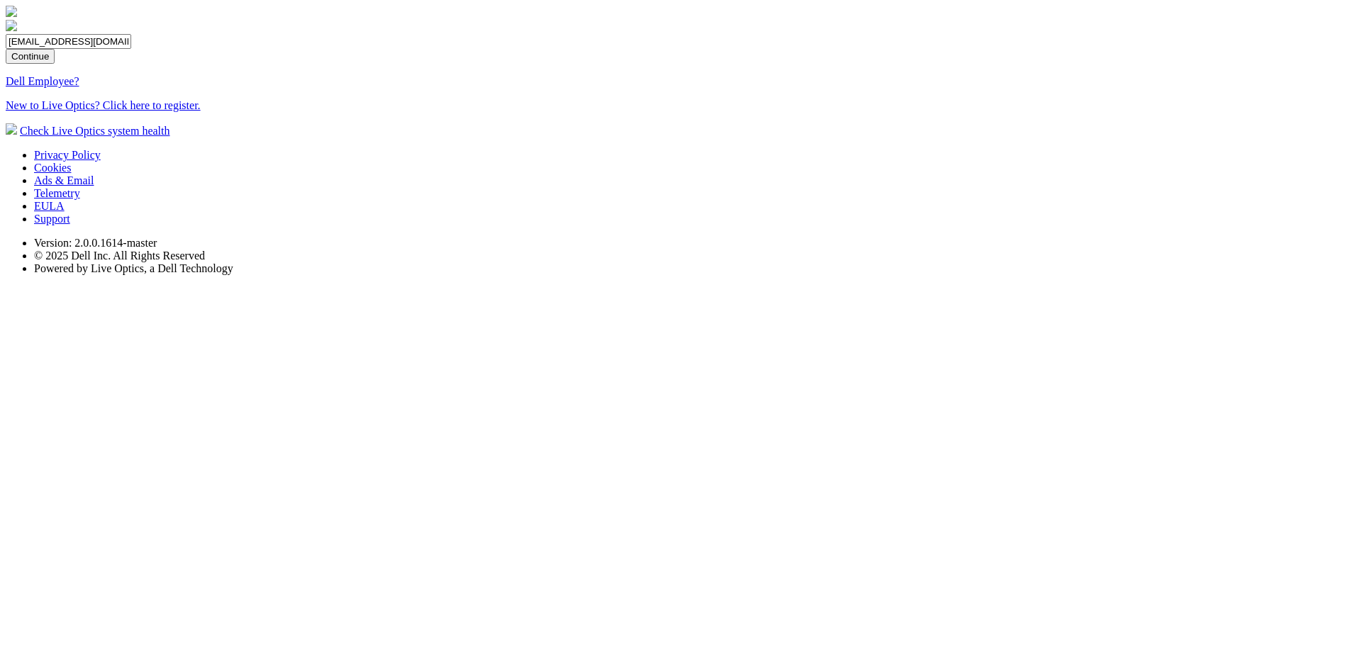 Image resolution: width=1356 pixels, height=655 pixels. Describe the element at coordinates (57, 193) in the screenshot. I see `a: Telemetry` at that location.